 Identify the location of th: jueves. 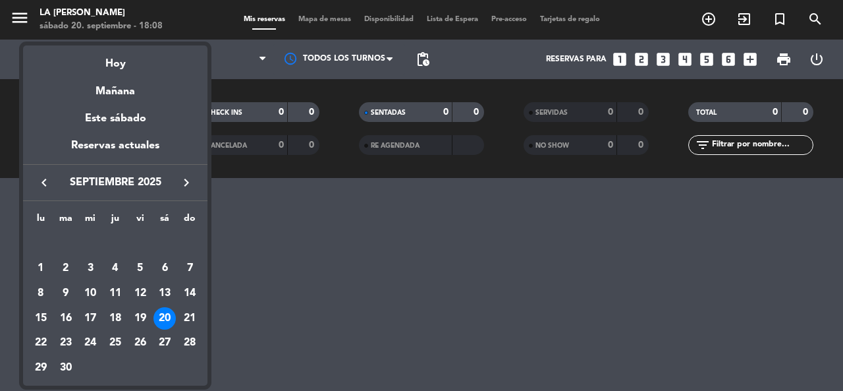
(115, 221).